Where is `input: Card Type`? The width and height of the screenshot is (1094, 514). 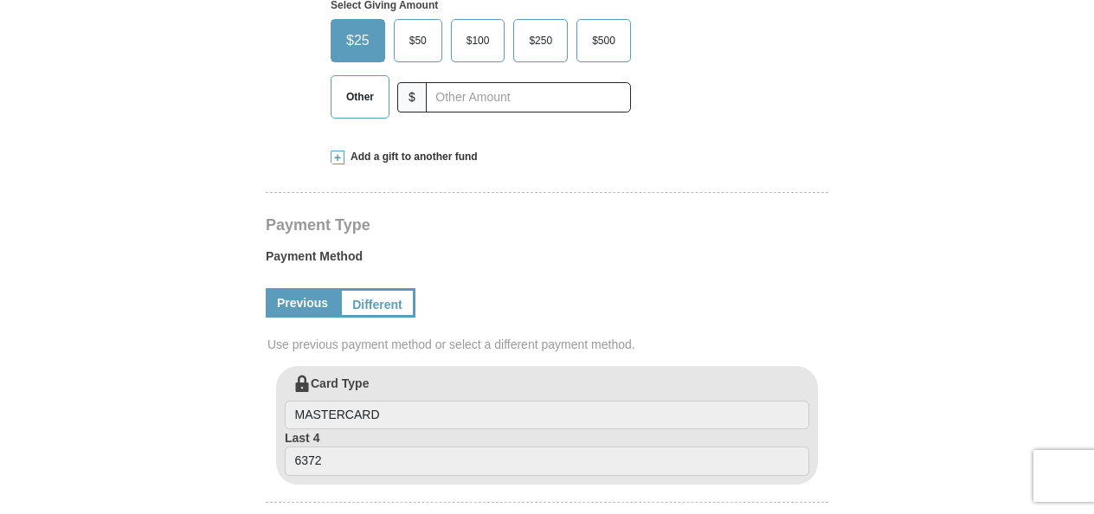 input: Card Type is located at coordinates (547, 416).